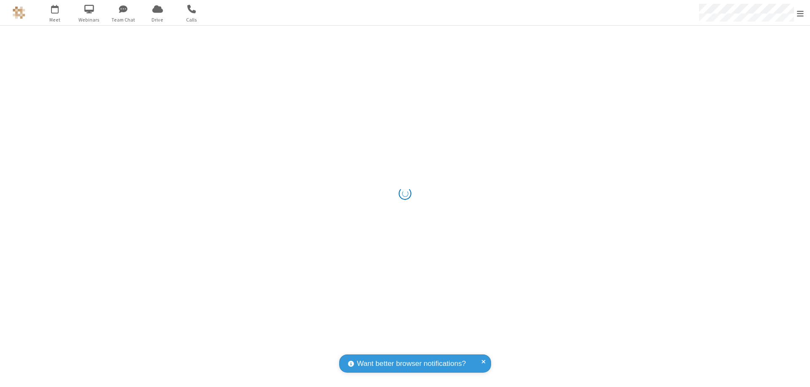 This screenshot has height=387, width=810. I want to click on span: Meet, so click(55, 20).